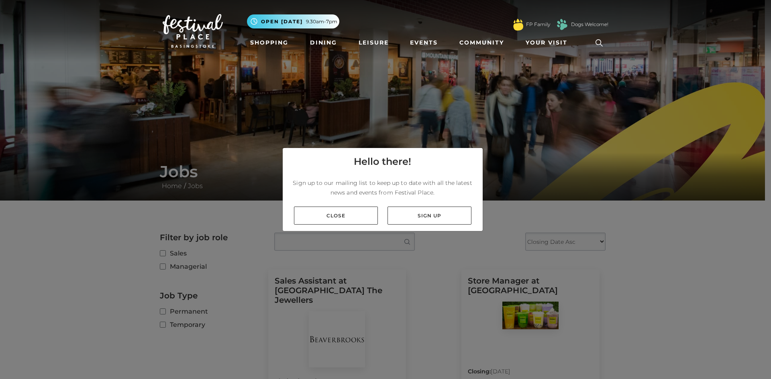  Describe the element at coordinates (589, 24) in the screenshot. I see `a: Dogs Welcome!` at that location.